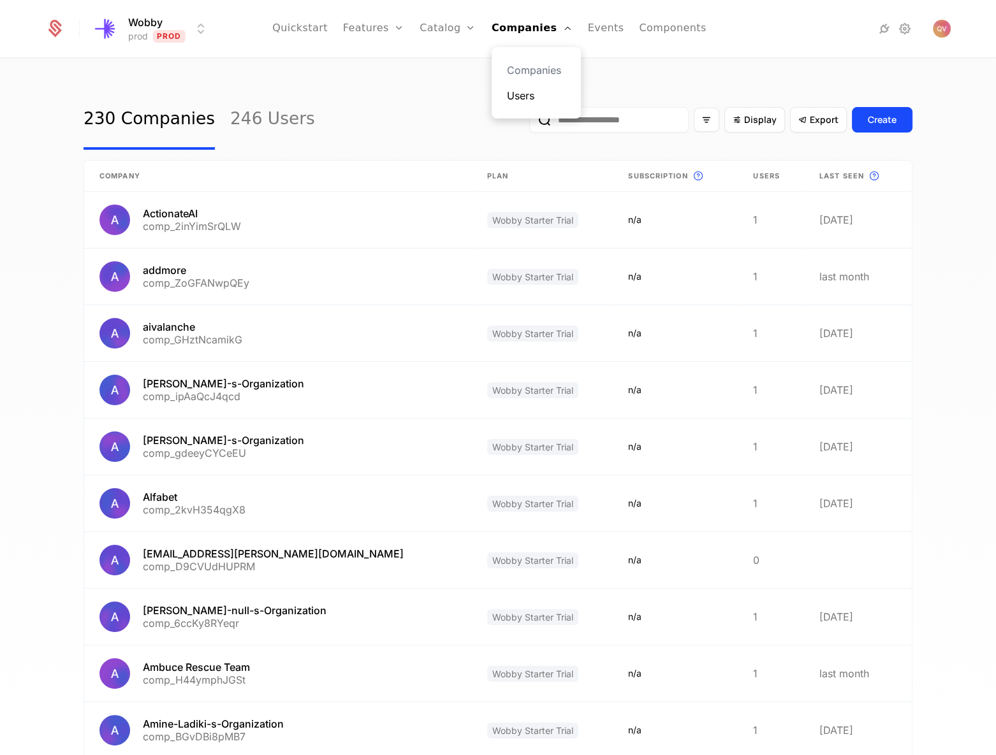  What do you see at coordinates (278, 176) in the screenshot?
I see `th: Company` at bounding box center [278, 176].